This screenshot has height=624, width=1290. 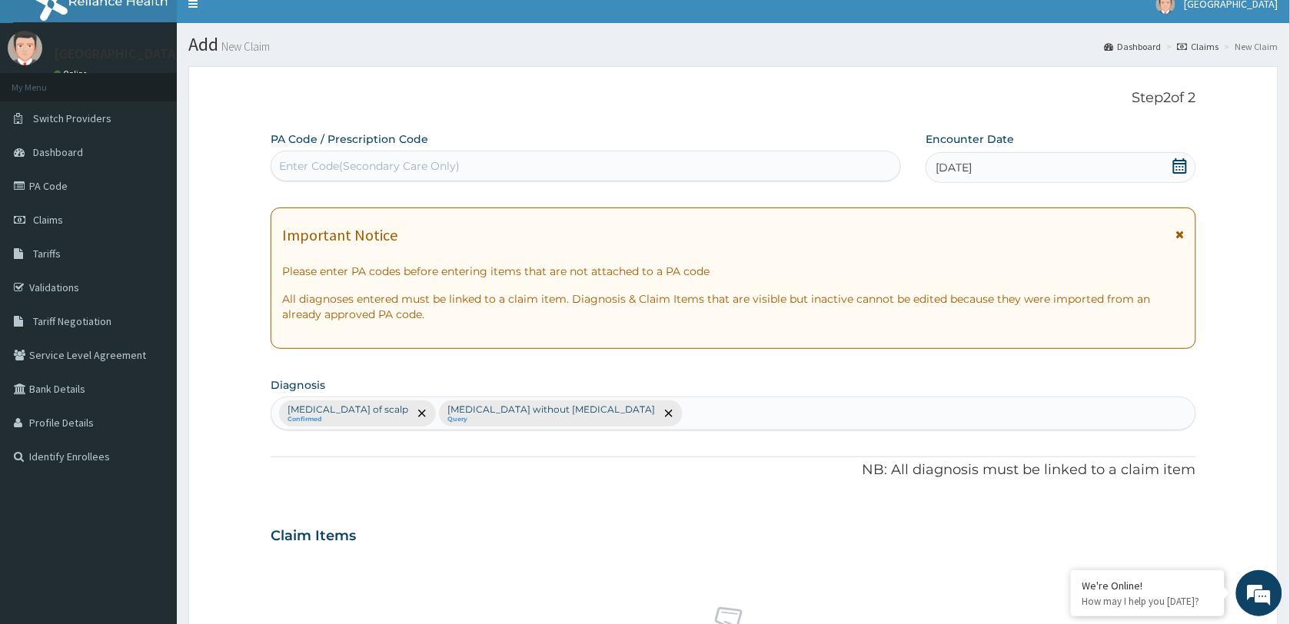 I want to click on img: d_794563401_company_1708531726252_794563401, so click(x=45, y=96).